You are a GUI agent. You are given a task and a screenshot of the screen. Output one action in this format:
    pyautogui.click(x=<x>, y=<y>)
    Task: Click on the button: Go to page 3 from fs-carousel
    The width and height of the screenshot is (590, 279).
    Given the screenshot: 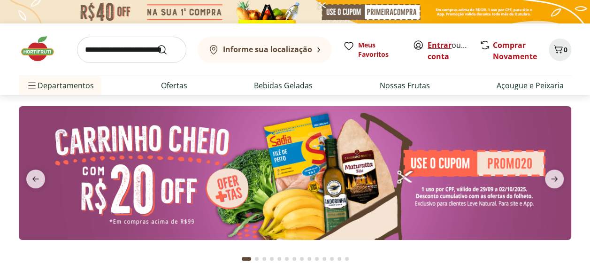 What is the action you would take?
    pyautogui.click(x=264, y=258)
    